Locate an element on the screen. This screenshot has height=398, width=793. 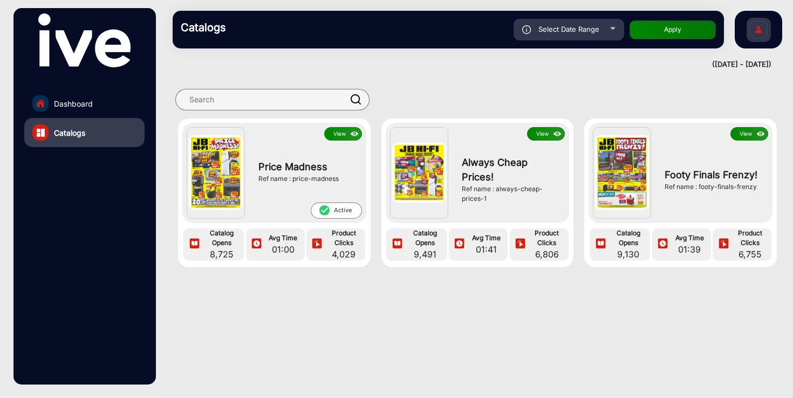
input: Search is located at coordinates (272, 100).